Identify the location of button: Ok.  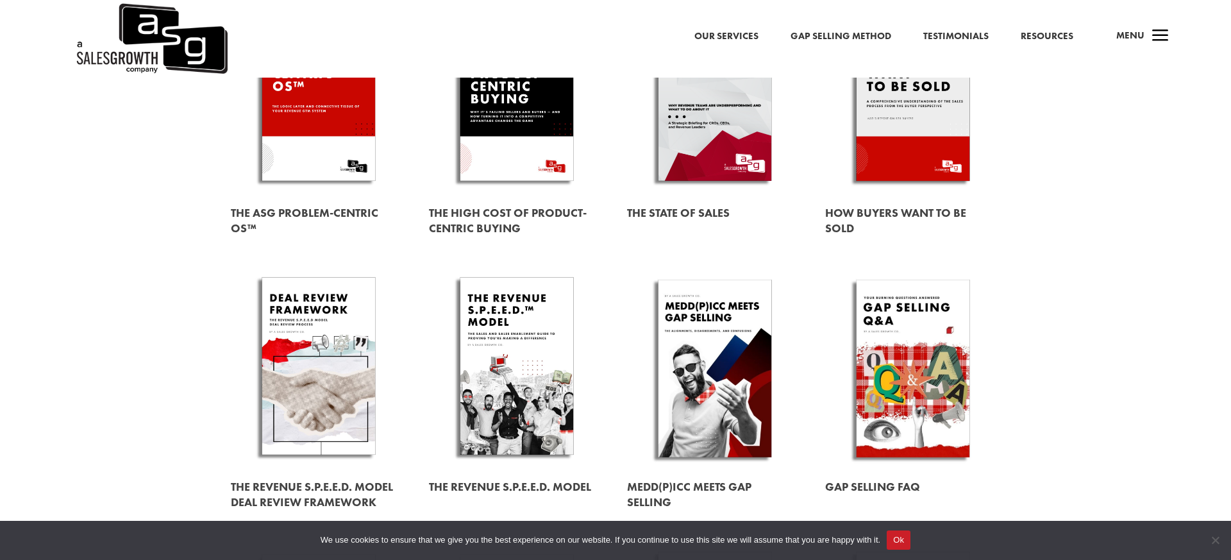
(898, 540).